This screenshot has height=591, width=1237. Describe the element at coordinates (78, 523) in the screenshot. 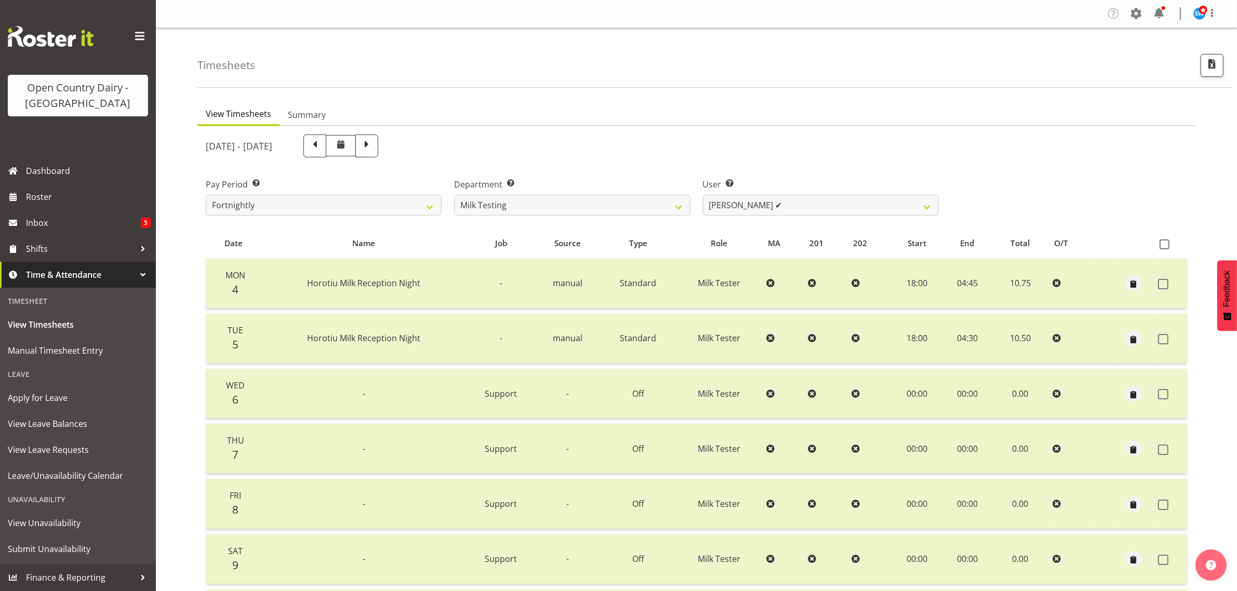

I see `span: View Unavailability` at that location.